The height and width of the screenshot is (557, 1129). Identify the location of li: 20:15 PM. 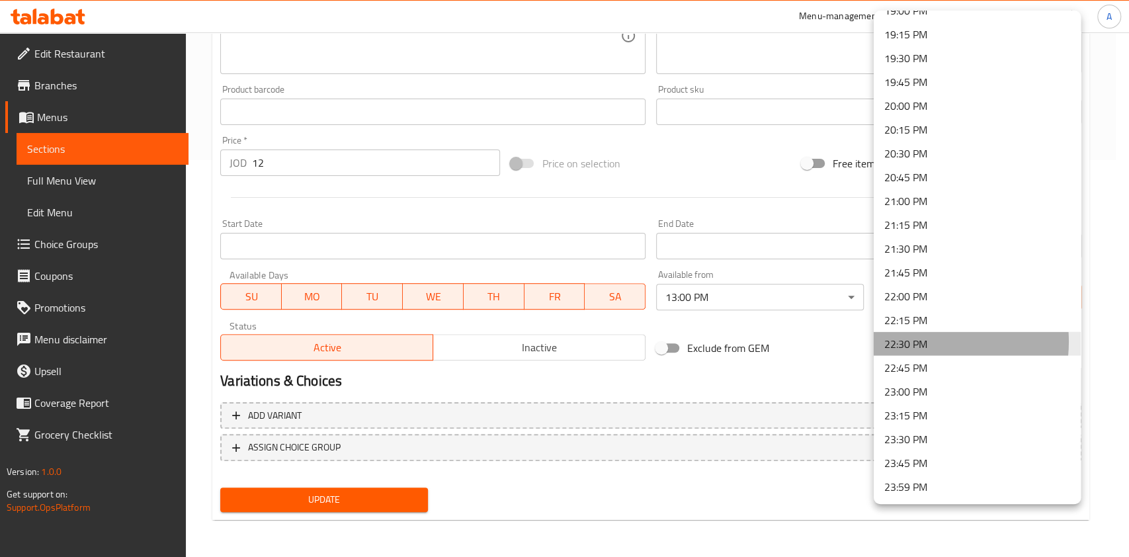
(977, 130).